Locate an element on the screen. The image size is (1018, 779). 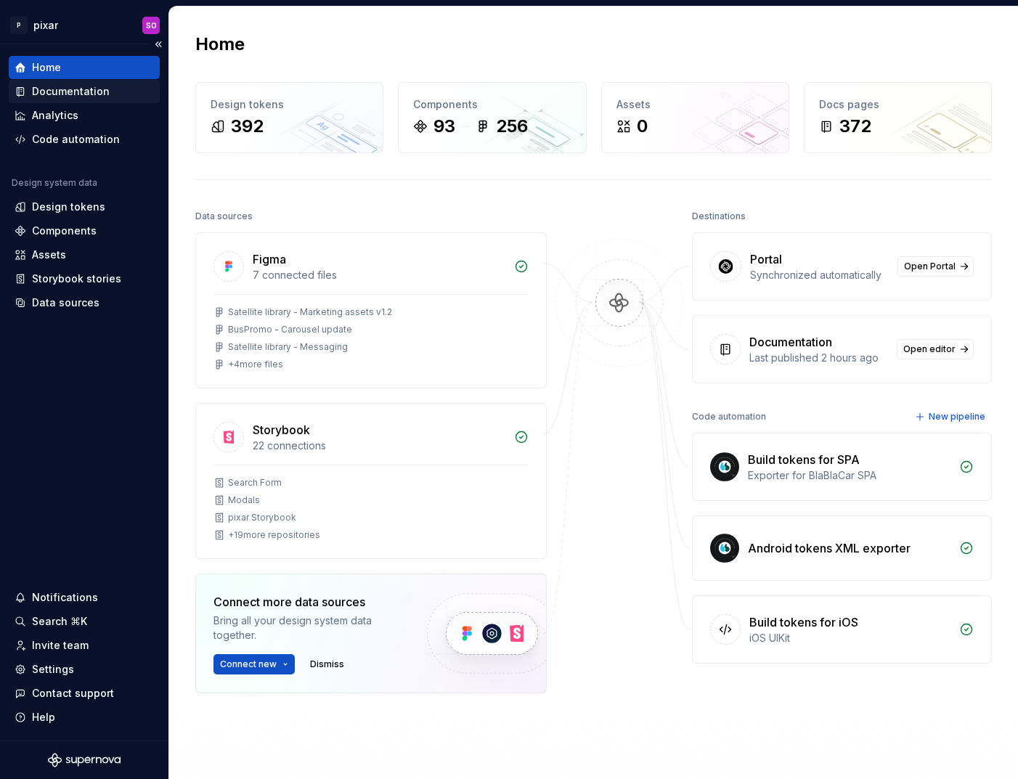
a: Settings is located at coordinates (84, 670).